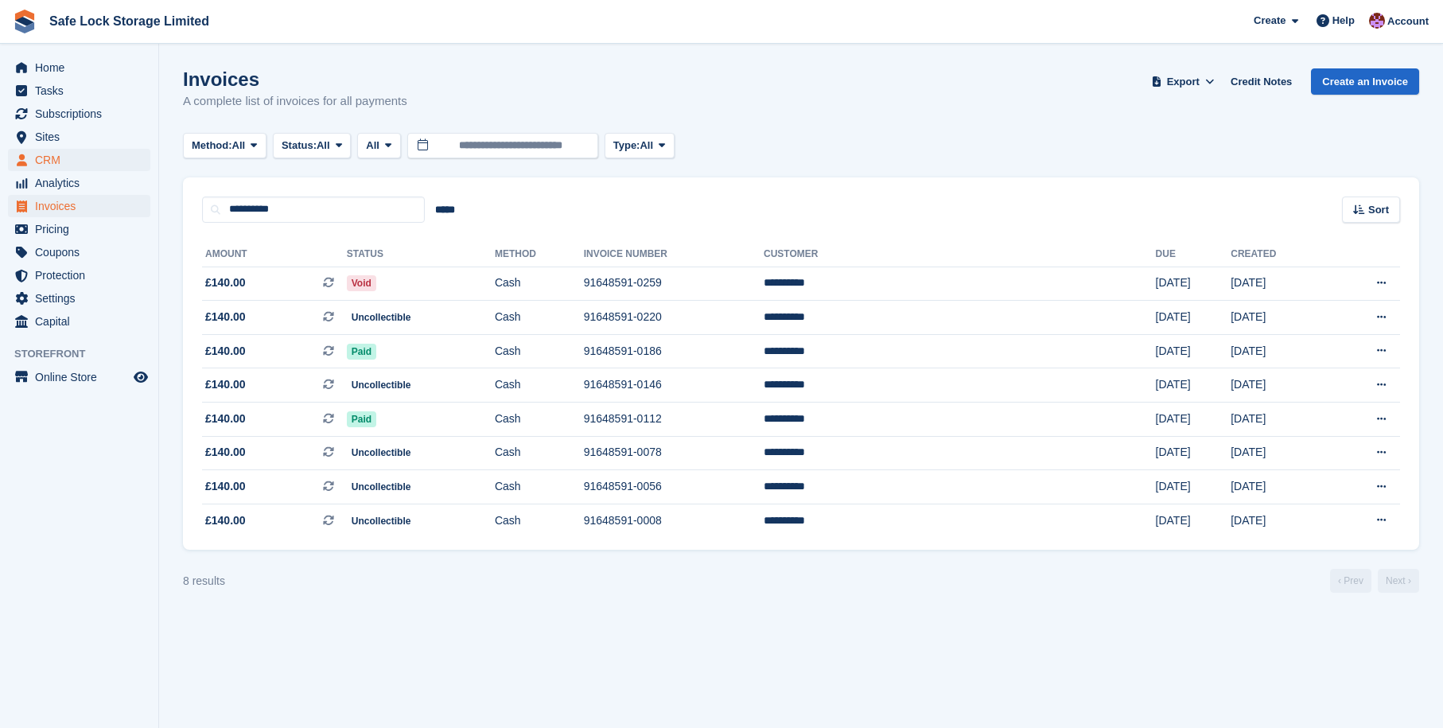 Image resolution: width=1443 pixels, height=728 pixels. Describe the element at coordinates (25, 21) in the screenshot. I see `img: stora-icon-8386f47178a22dfd0bd8f6a31ec36ba5ce8667c1dd55bd0f319d3a0aa187defe.svg` at that location.